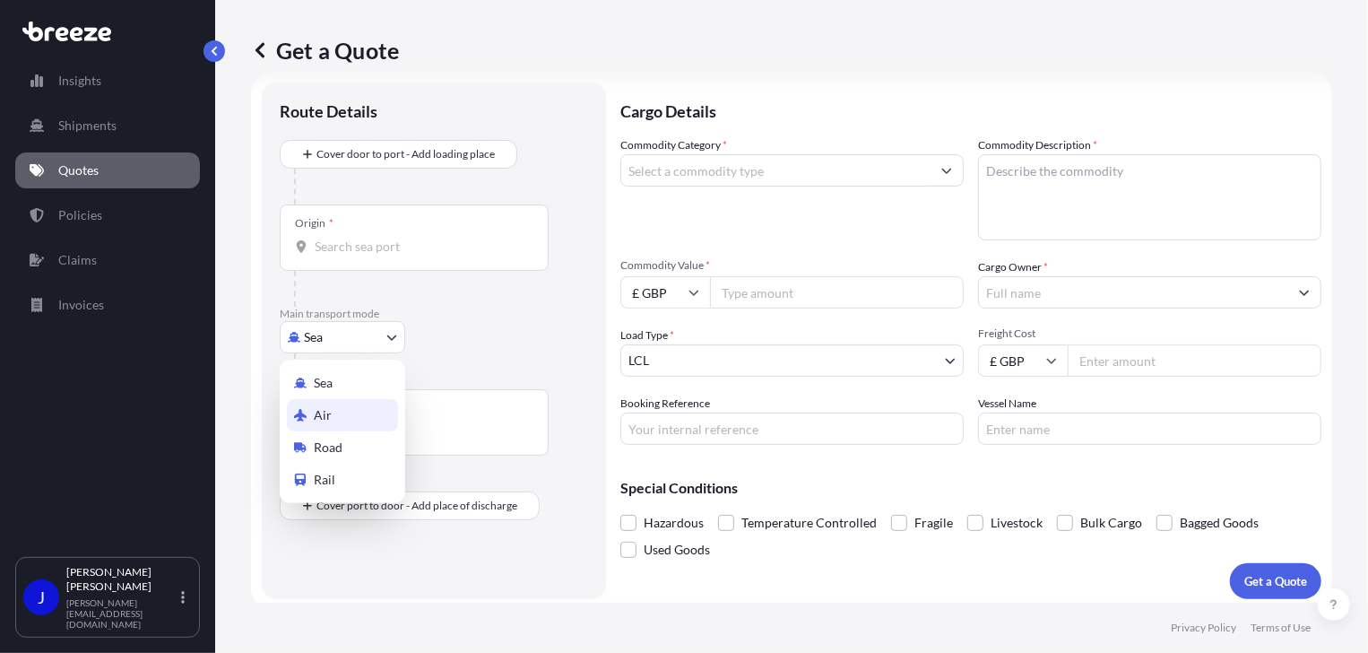 This screenshot has width=1368, height=653. Describe the element at coordinates (971, 109) in the screenshot. I see `p: Cargo Details` at that location.